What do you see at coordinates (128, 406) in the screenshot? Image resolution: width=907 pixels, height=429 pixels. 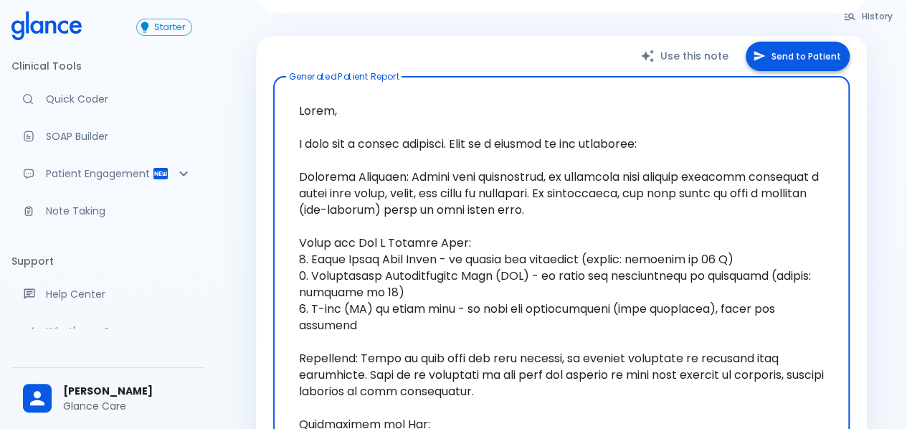 I see `p: Glance Care` at bounding box center [128, 406].